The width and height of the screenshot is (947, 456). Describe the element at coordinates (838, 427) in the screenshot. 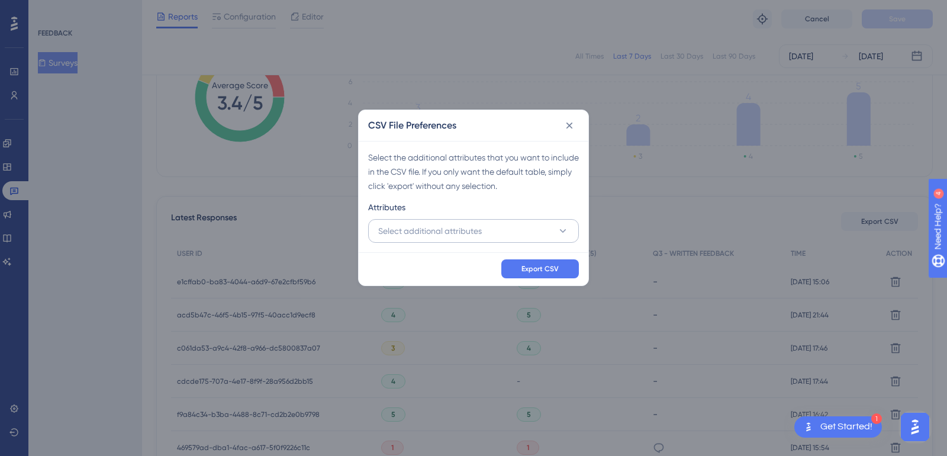

I see `div: Open Get Started! checklist, remaining modules: 1` at that location.